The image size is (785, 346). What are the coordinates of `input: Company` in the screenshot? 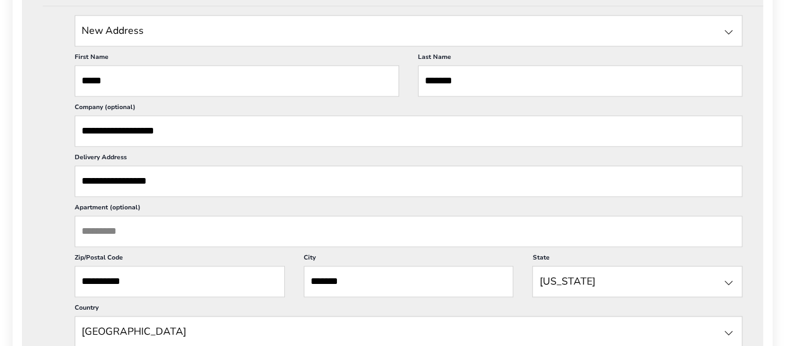 It's located at (408, 131).